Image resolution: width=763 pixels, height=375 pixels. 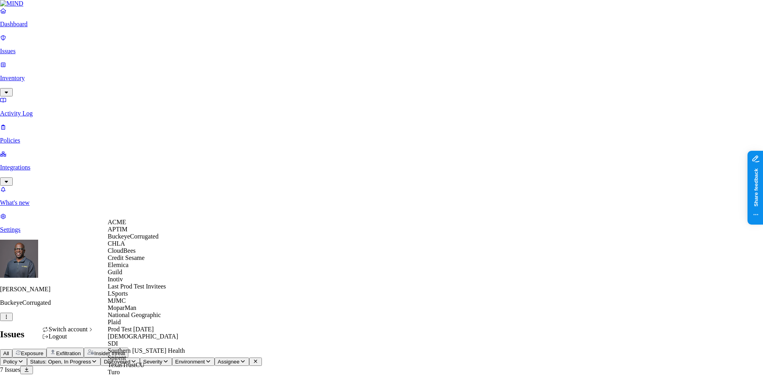 I want to click on span: SDI, so click(x=113, y=344).